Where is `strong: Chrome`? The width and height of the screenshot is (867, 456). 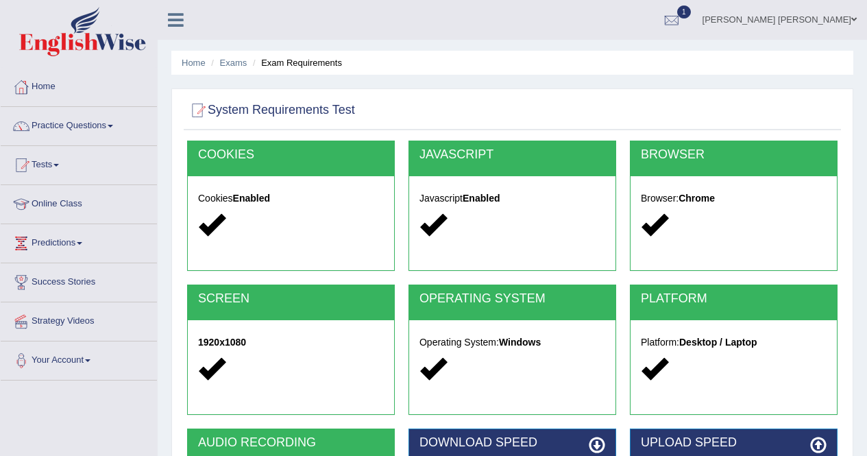 strong: Chrome is located at coordinates (696, 198).